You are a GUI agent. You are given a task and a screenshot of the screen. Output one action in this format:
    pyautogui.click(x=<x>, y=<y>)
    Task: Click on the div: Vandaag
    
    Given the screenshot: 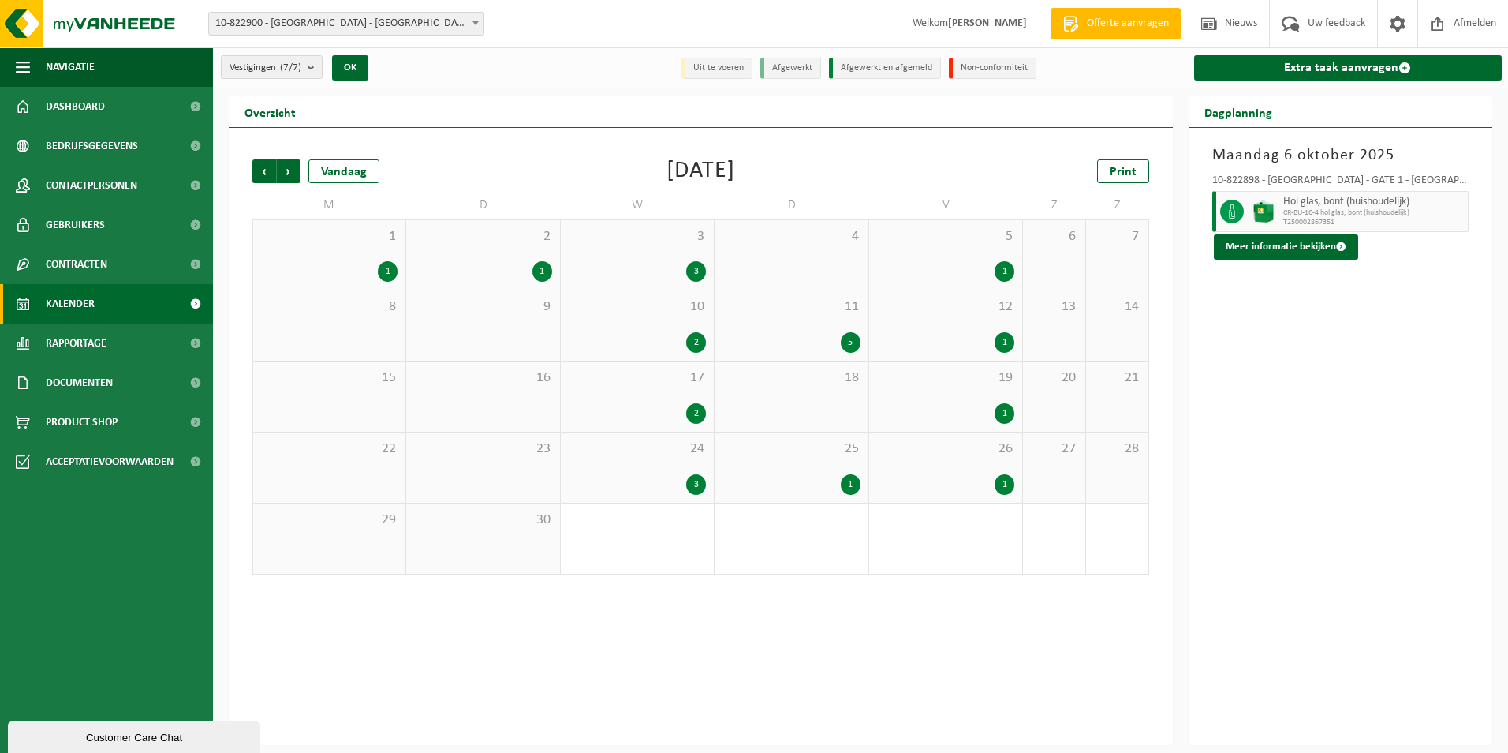 What is the action you would take?
    pyautogui.click(x=344, y=171)
    